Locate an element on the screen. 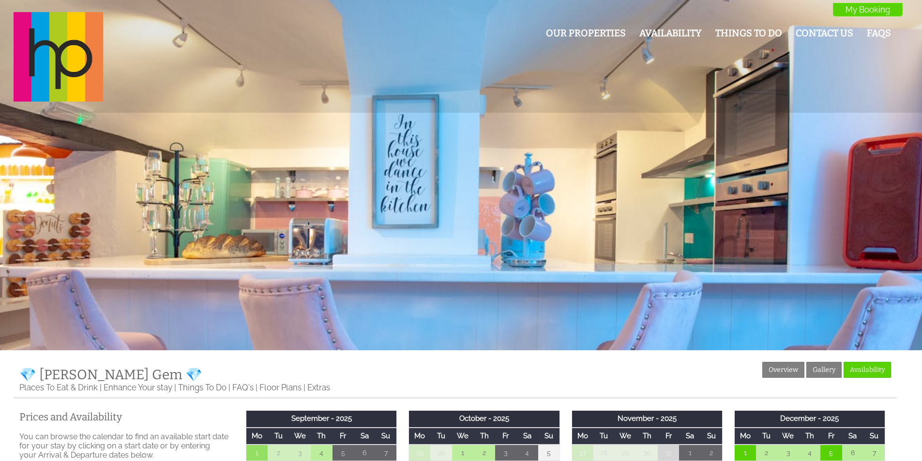 The width and height of the screenshot is (922, 461). a: Places To Eat & Drink is located at coordinates (59, 388).